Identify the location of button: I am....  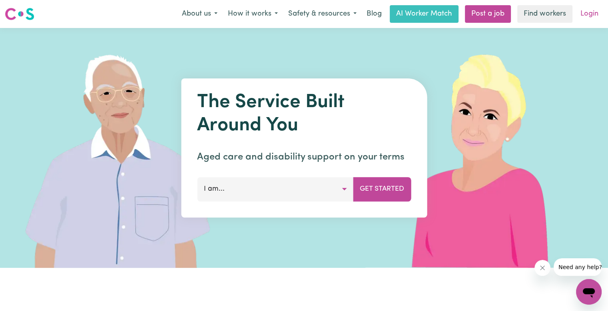
(275, 189).